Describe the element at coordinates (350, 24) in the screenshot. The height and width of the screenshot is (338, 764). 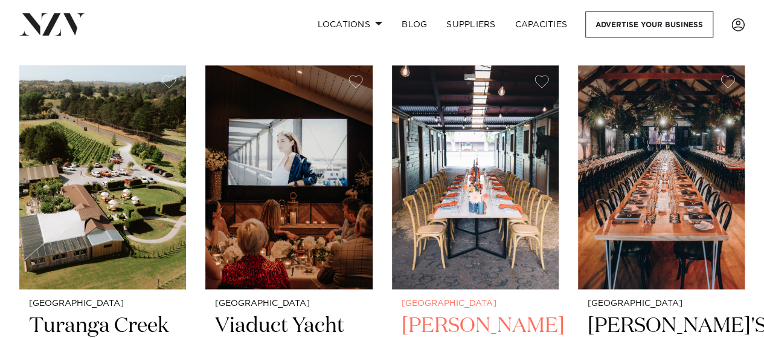
I see `a: Locations` at that location.